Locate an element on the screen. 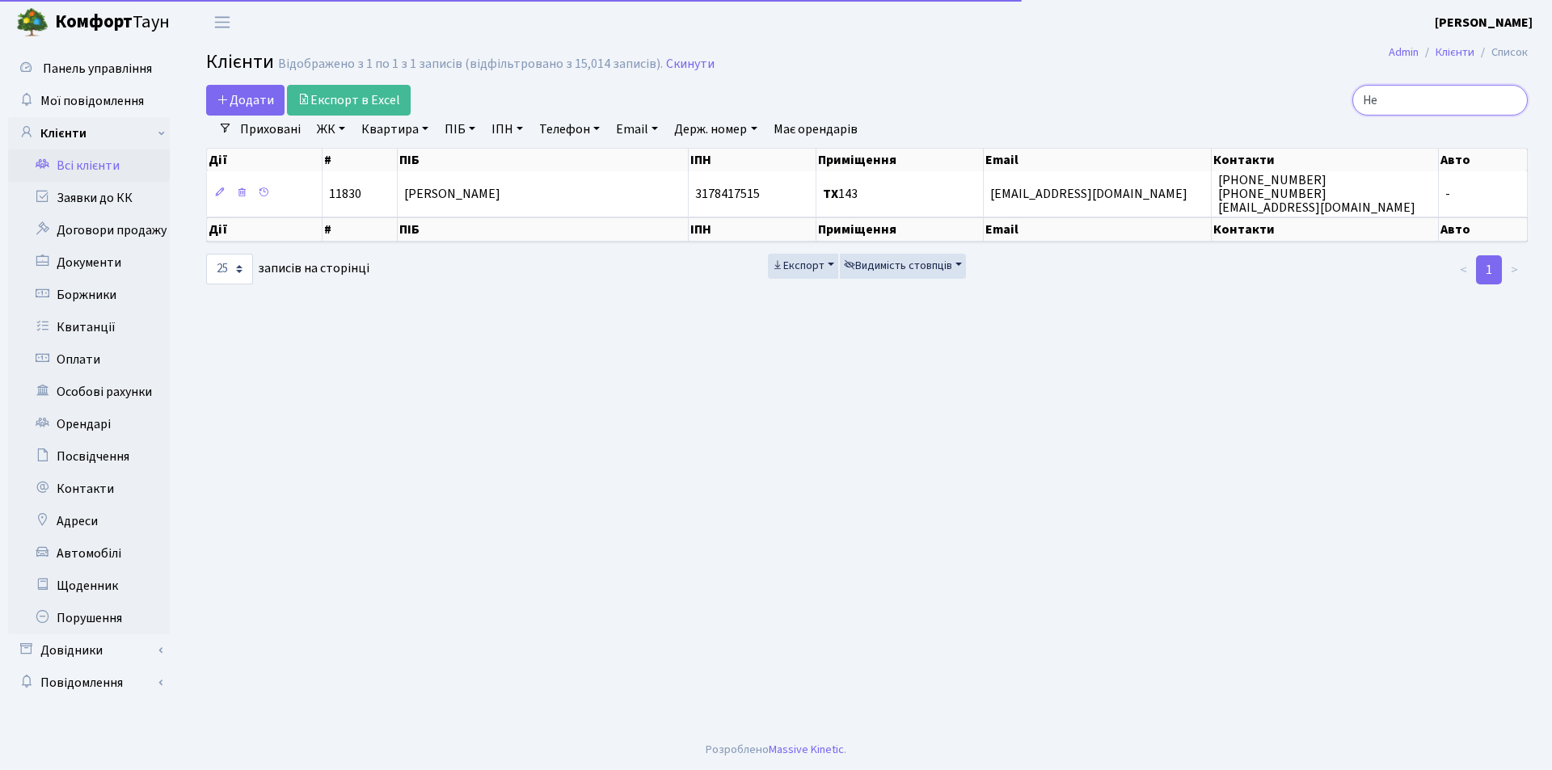  a: 1 is located at coordinates (1489, 270).